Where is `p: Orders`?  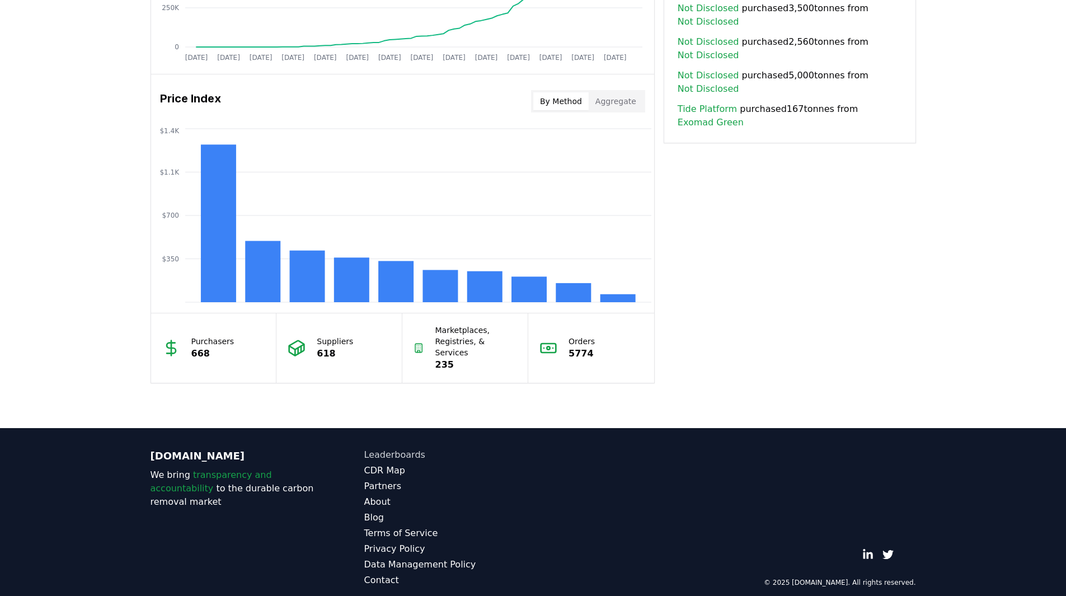 p: Orders is located at coordinates (581, 341).